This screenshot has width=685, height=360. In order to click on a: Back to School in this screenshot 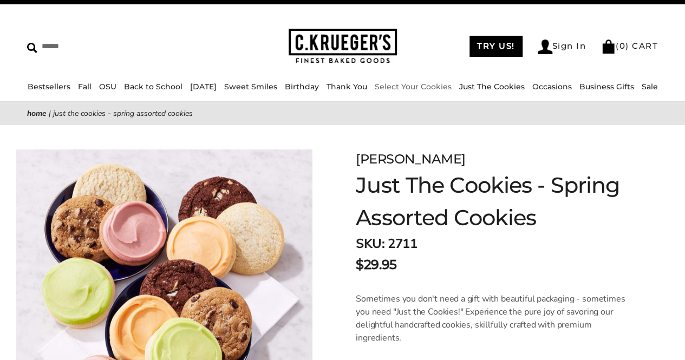, I will do `click(153, 87)`.